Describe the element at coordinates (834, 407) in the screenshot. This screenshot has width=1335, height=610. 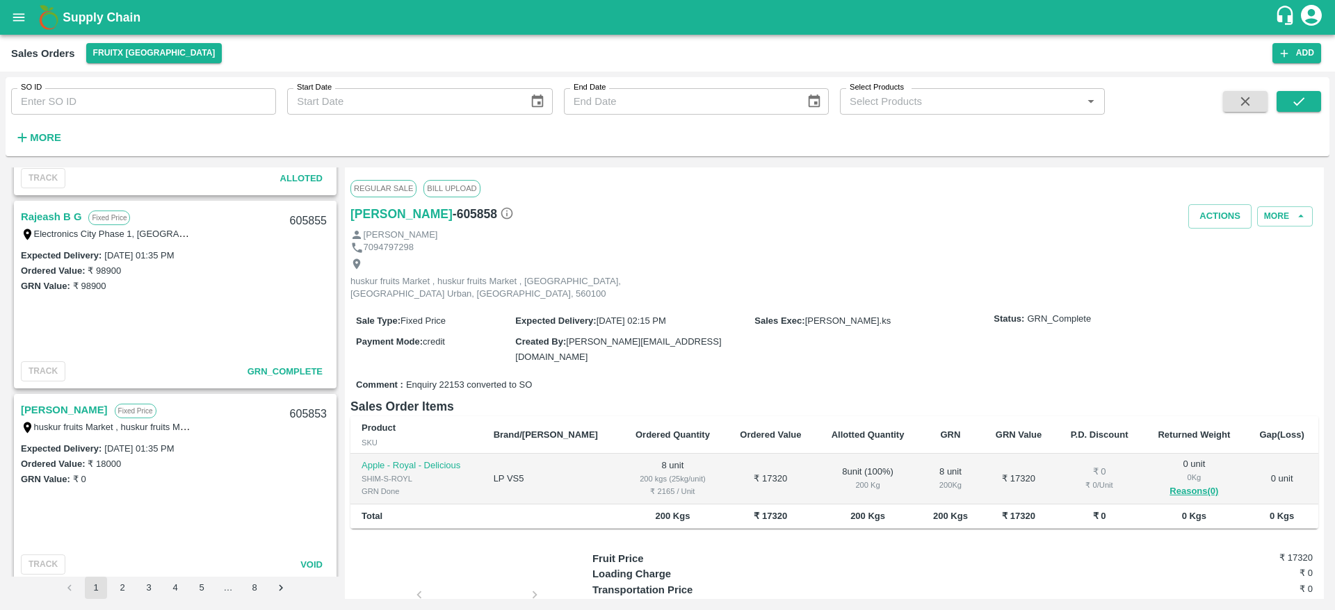
I see `h6: Sales Order Items` at that location.